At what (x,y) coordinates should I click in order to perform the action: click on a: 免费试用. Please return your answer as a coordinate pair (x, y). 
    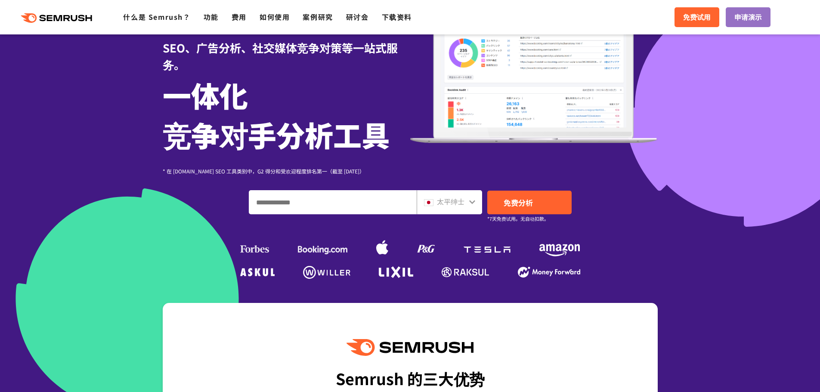
    Looking at the image, I should click on (697, 17).